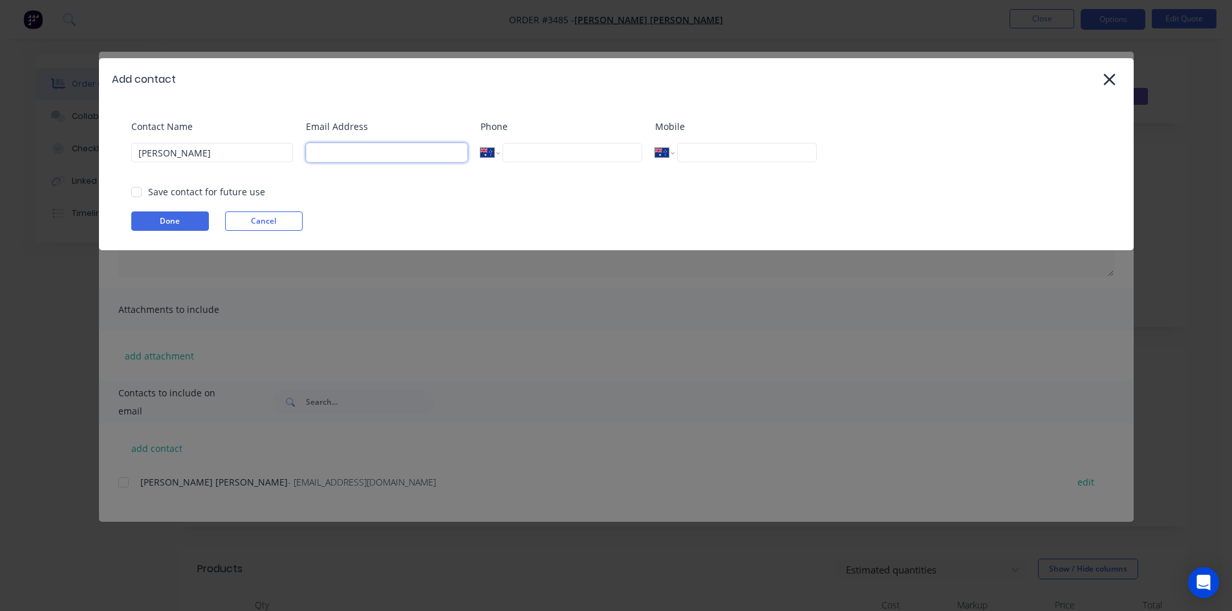 The width and height of the screenshot is (1232, 611). What do you see at coordinates (144, 80) in the screenshot?
I see `div: Add contact` at bounding box center [144, 80].